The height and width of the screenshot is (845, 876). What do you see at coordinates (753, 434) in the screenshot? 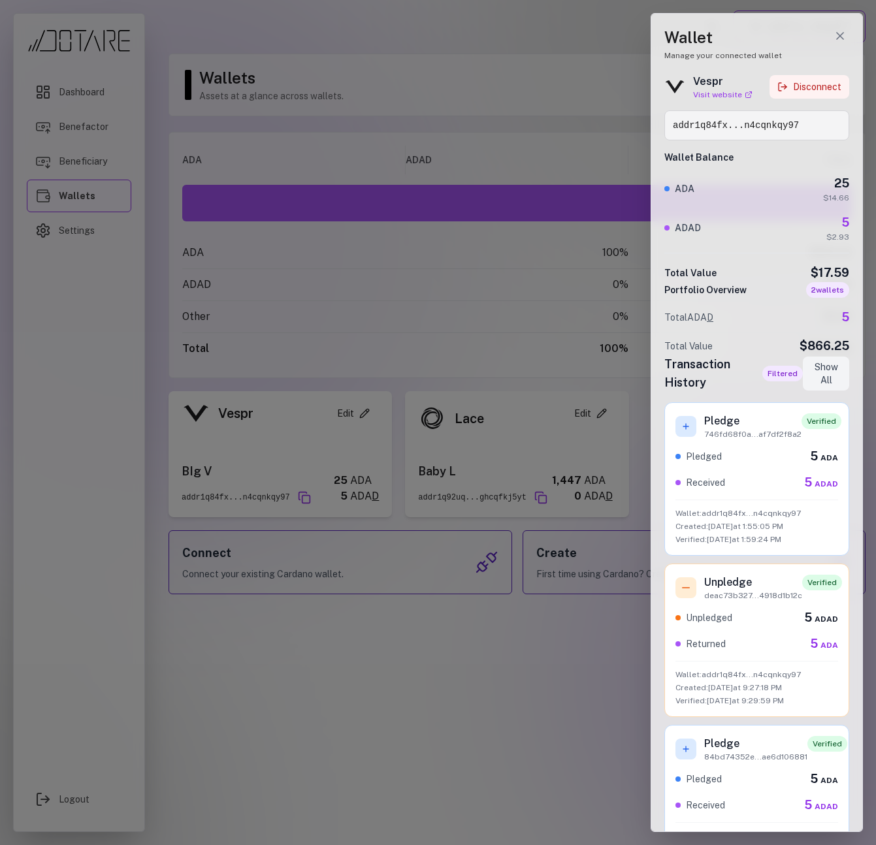
I see `p: 746fd68f0a...af7df2f8a2` at bounding box center [753, 434].